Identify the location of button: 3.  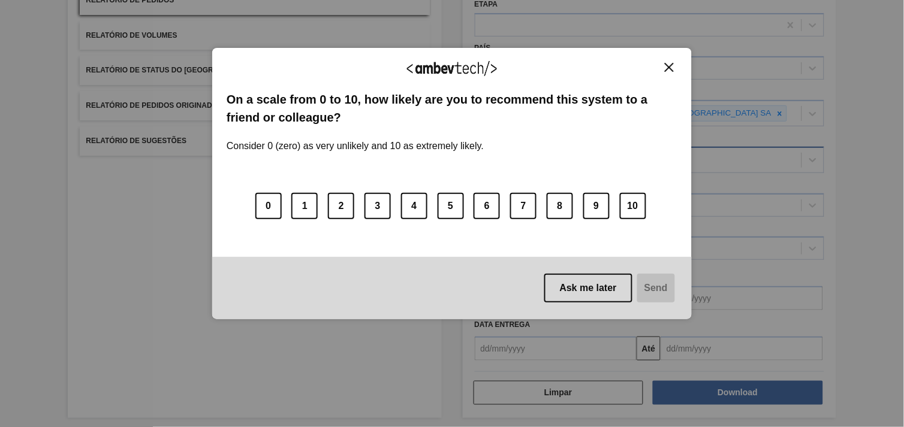
(378, 206).